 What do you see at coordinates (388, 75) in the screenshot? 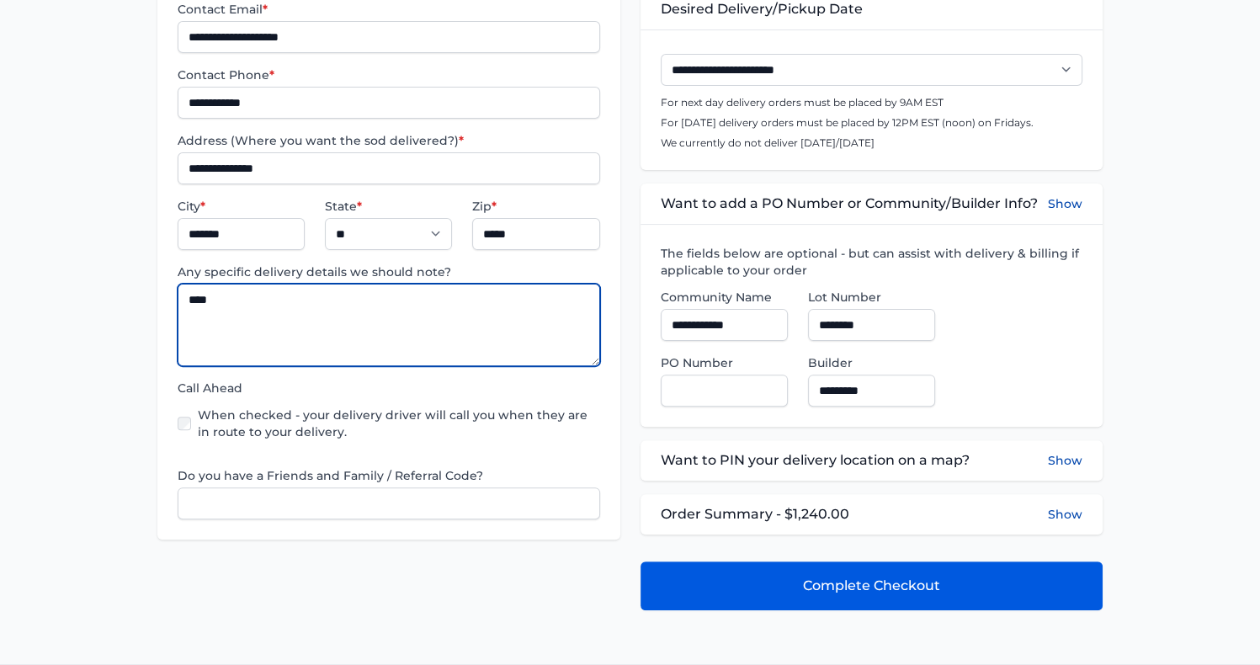
I see `label: Contact Phone` at bounding box center [388, 75].